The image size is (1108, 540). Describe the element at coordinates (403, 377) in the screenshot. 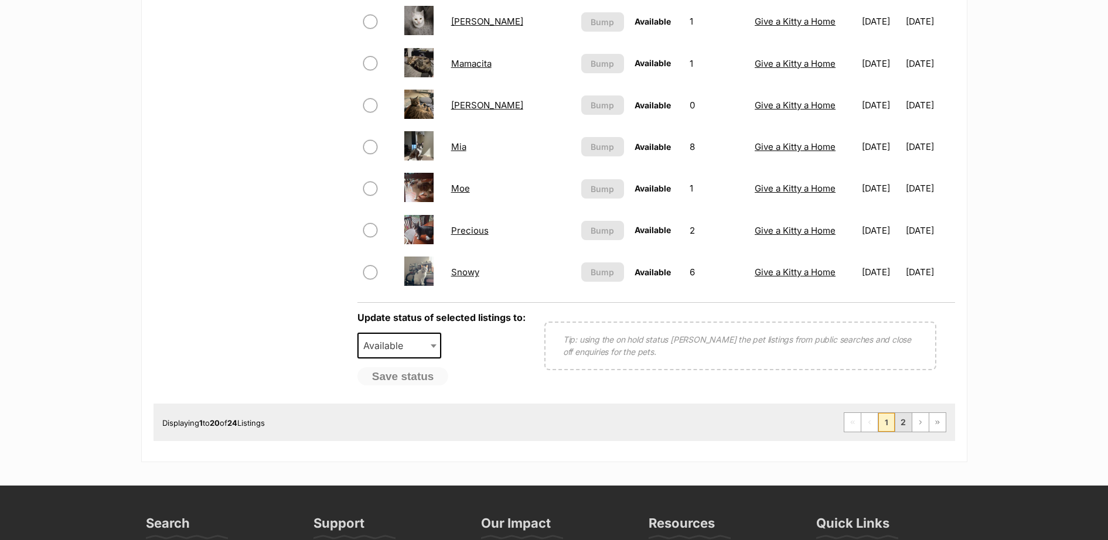

I see `button: Save status` at that location.